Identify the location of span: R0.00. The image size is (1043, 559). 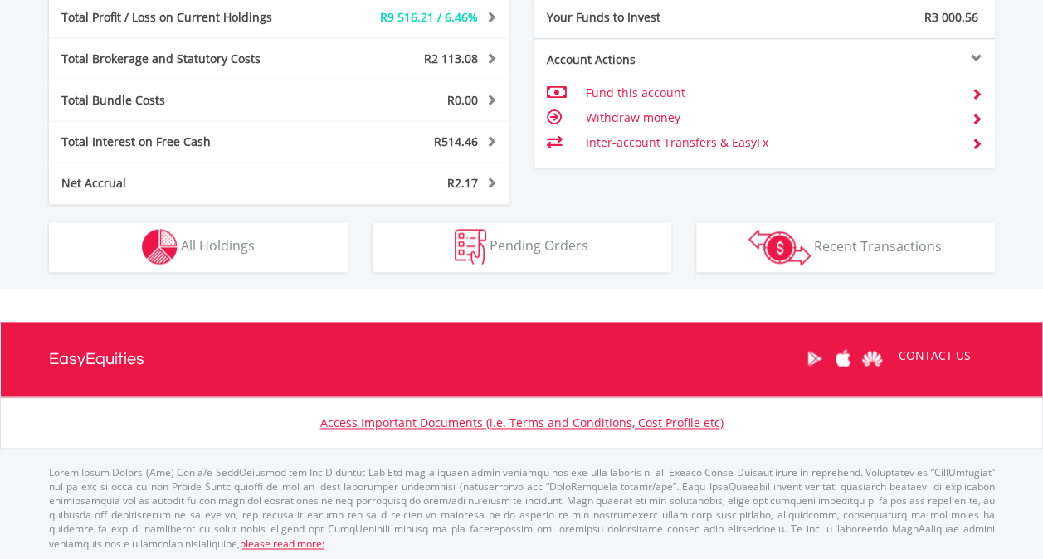
(462, 100).